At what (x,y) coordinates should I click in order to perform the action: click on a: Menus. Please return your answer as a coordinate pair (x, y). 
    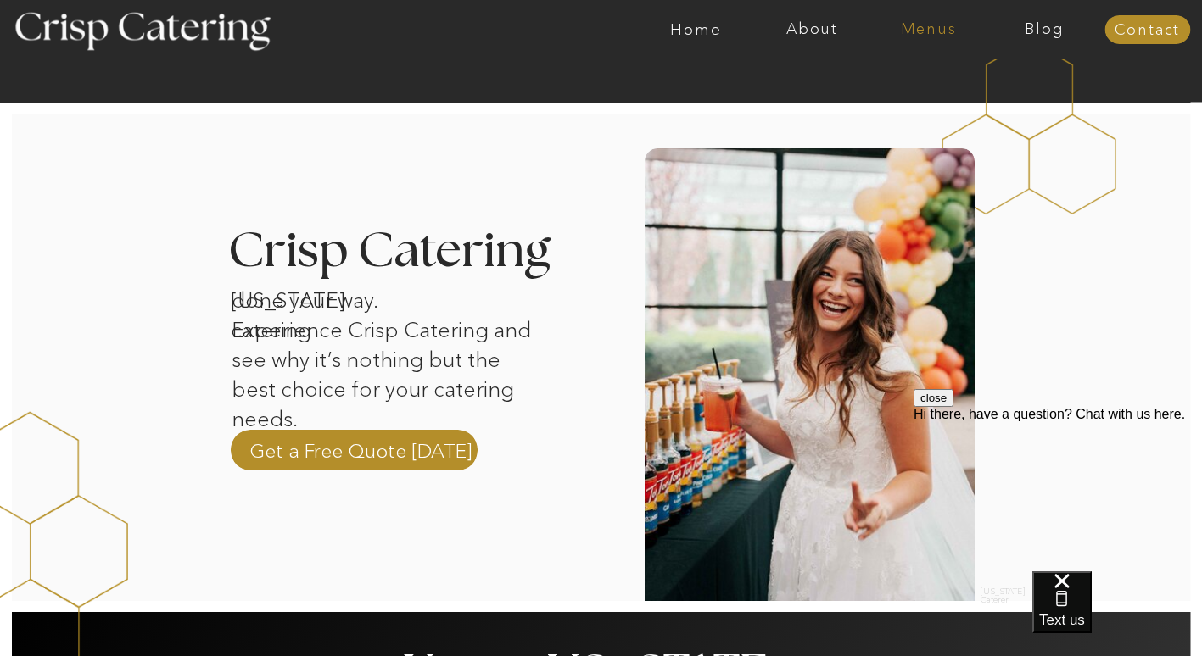
    Looking at the image, I should click on (928, 30).